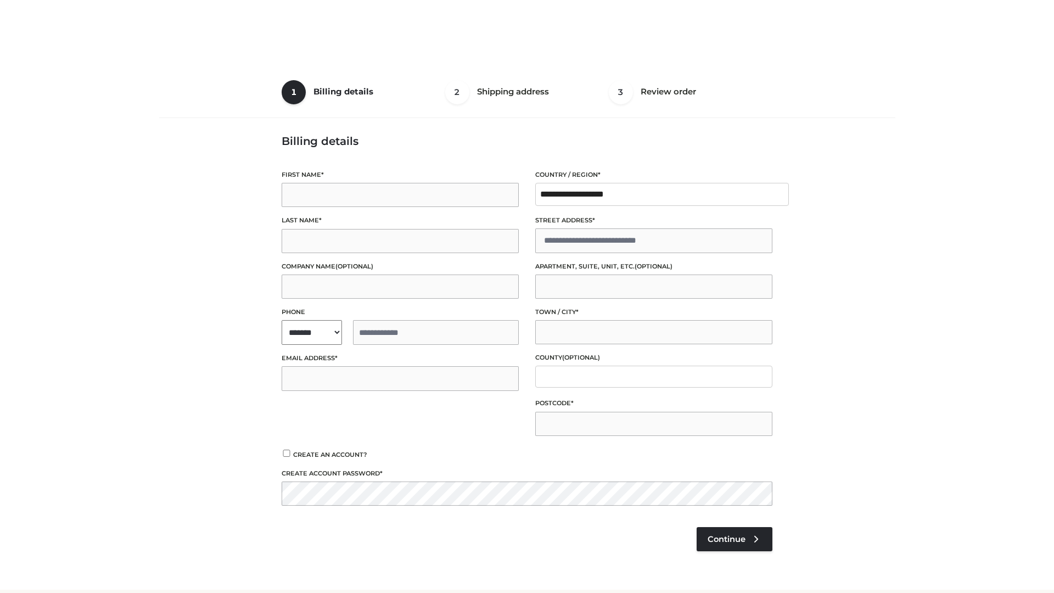 The width and height of the screenshot is (1054, 593). What do you see at coordinates (621, 92) in the screenshot?
I see `span: 3` at bounding box center [621, 92].